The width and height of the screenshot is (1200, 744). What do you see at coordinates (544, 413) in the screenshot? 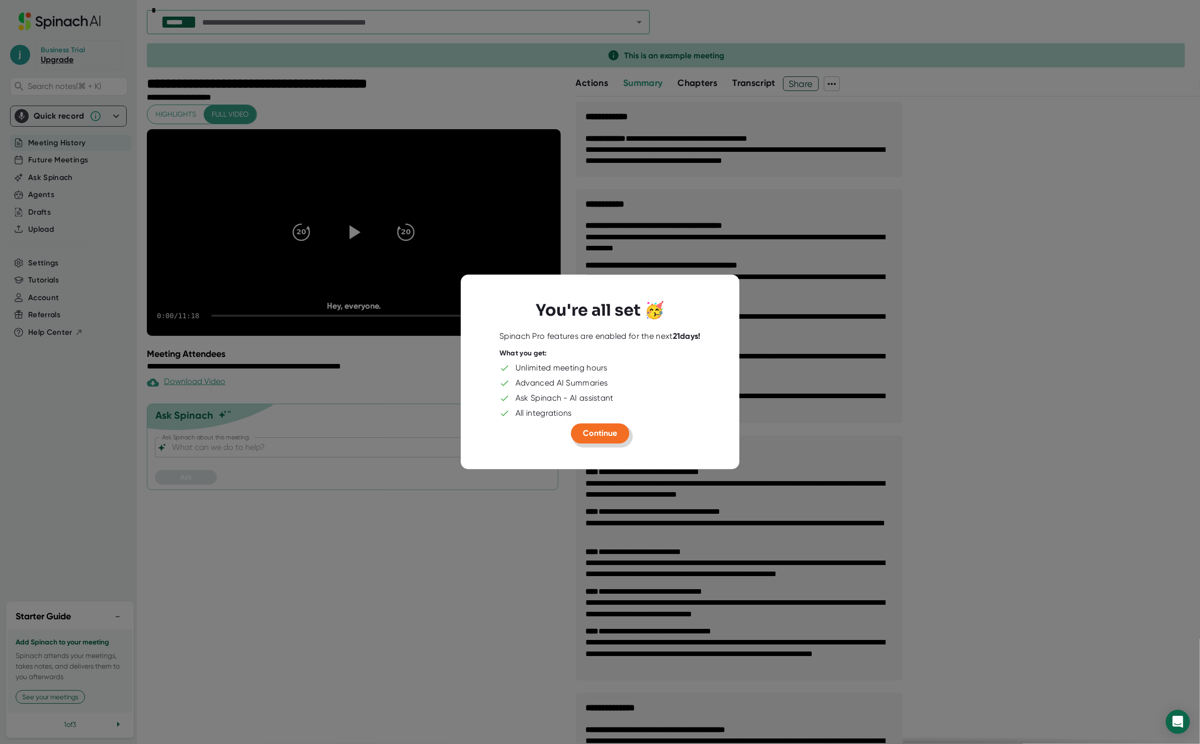
I see `div: All integrations` at bounding box center [544, 413].